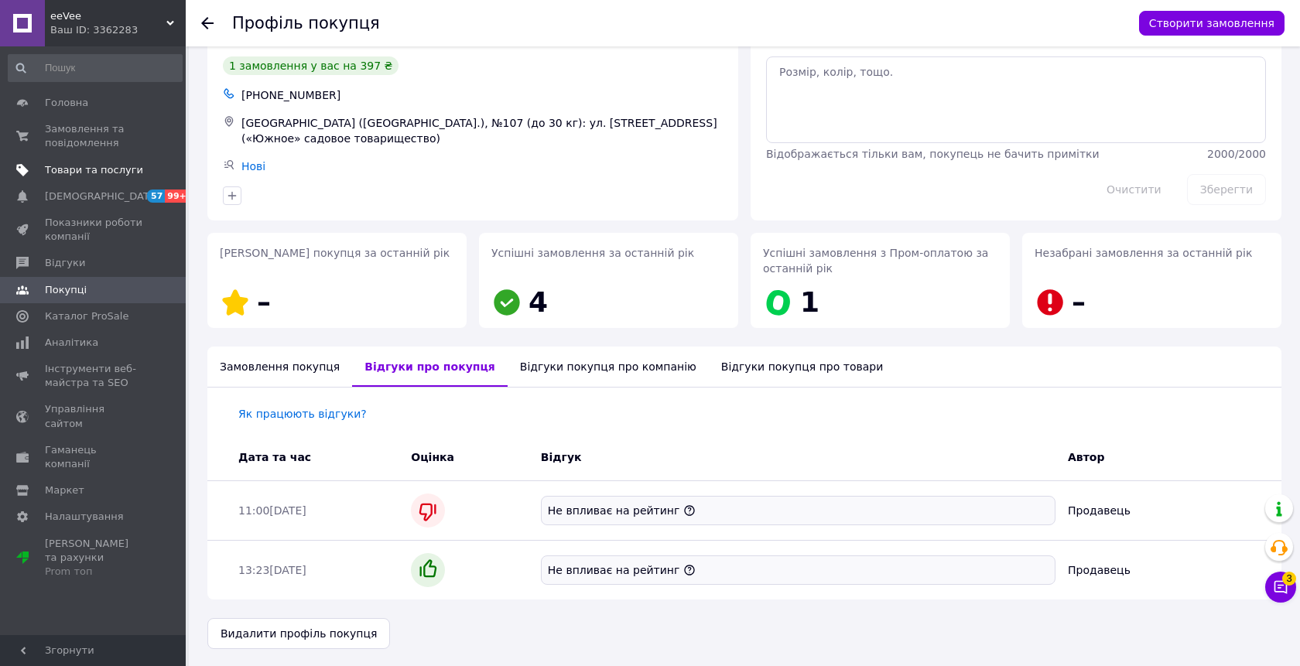  What do you see at coordinates (94, 170) in the screenshot?
I see `span: Товари та послуги` at bounding box center [94, 170].